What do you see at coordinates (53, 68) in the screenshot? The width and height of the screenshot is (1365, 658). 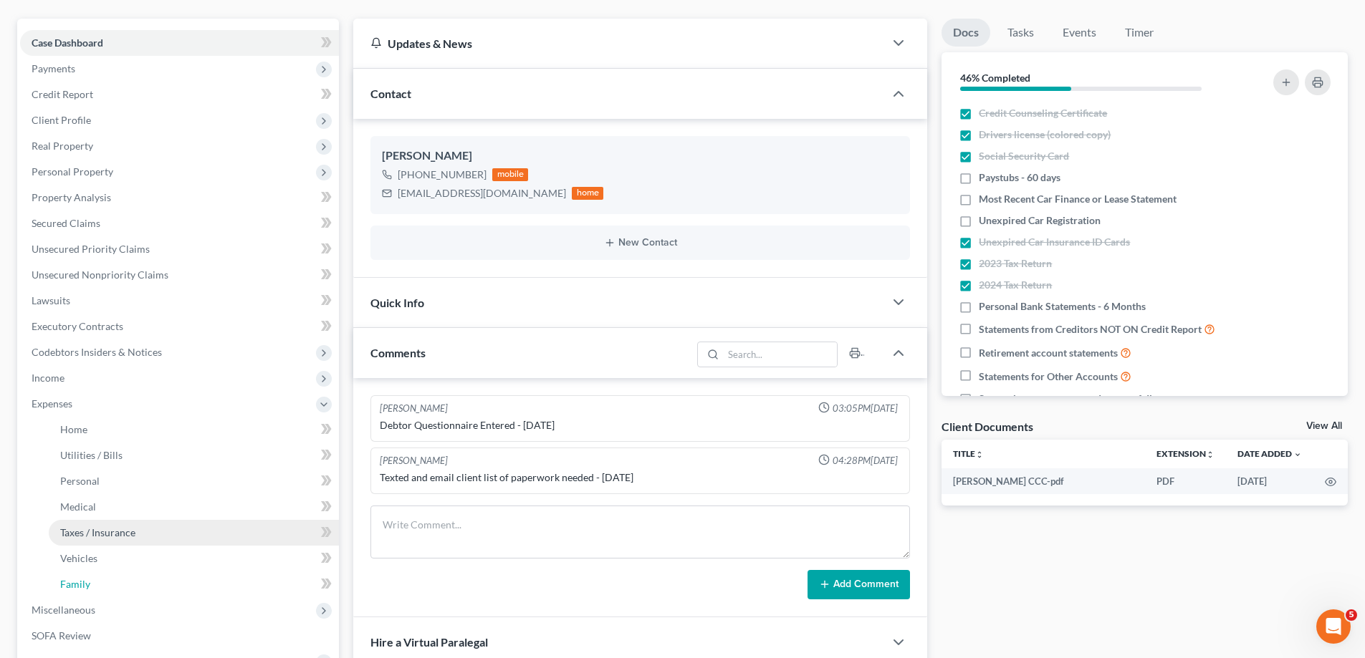 I see `span: Payments` at bounding box center [53, 68].